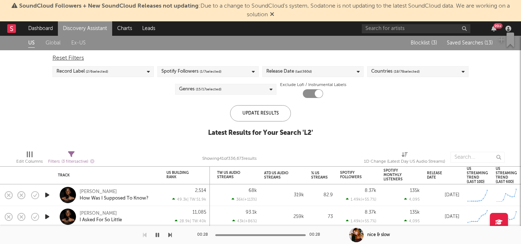 The height and width of the screenshot is (244, 521). What do you see at coordinates (251, 213) in the screenshot?
I see `div: 93.1k` at bounding box center [251, 213].